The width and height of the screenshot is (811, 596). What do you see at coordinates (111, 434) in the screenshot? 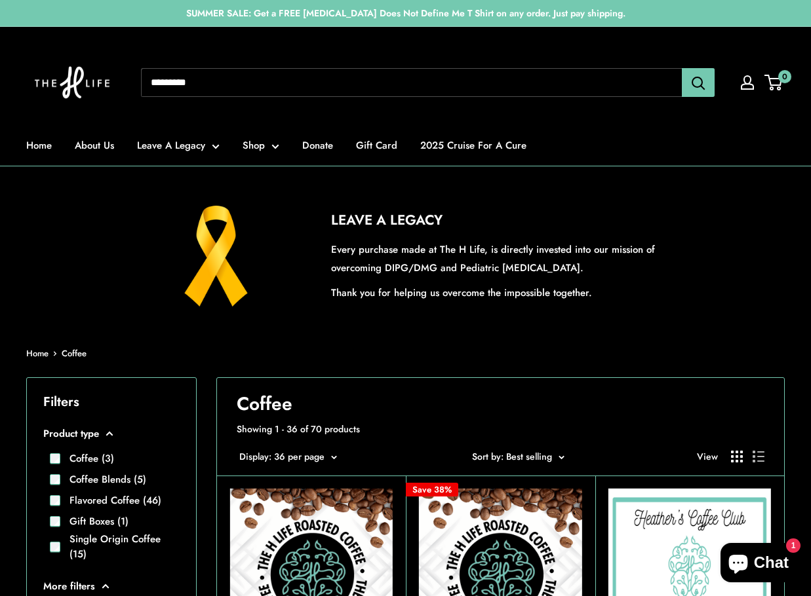
I see `button: Product type` at bounding box center [111, 434].